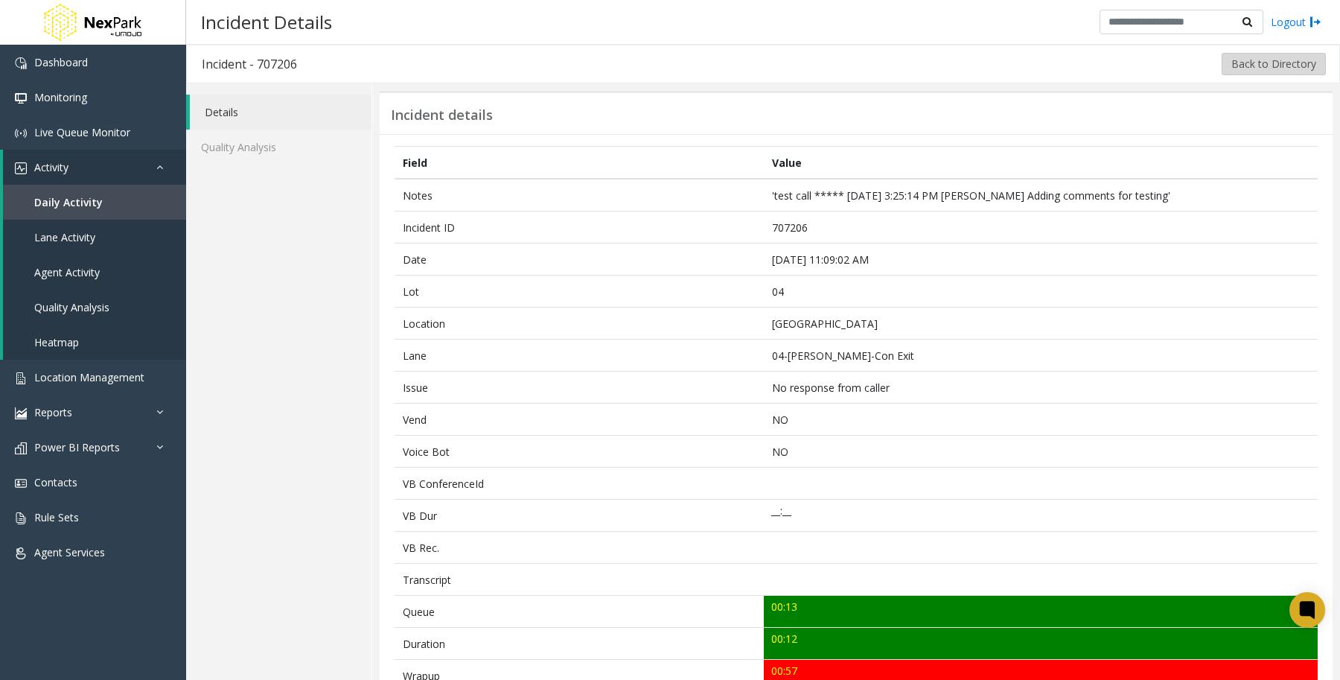 The height and width of the screenshot is (680, 1340). I want to click on span: Lane Activity, so click(65, 237).